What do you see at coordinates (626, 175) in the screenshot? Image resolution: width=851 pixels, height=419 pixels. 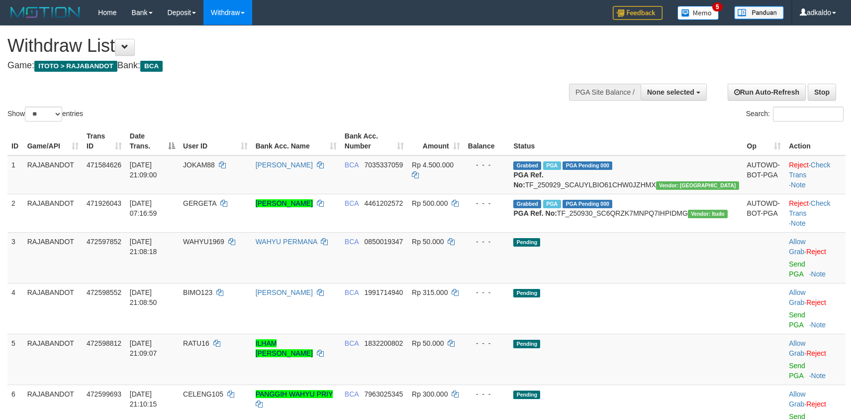 I see `td: TF_250929_SCAUYLBIO61CHW0JZHMX` at bounding box center [626, 175].